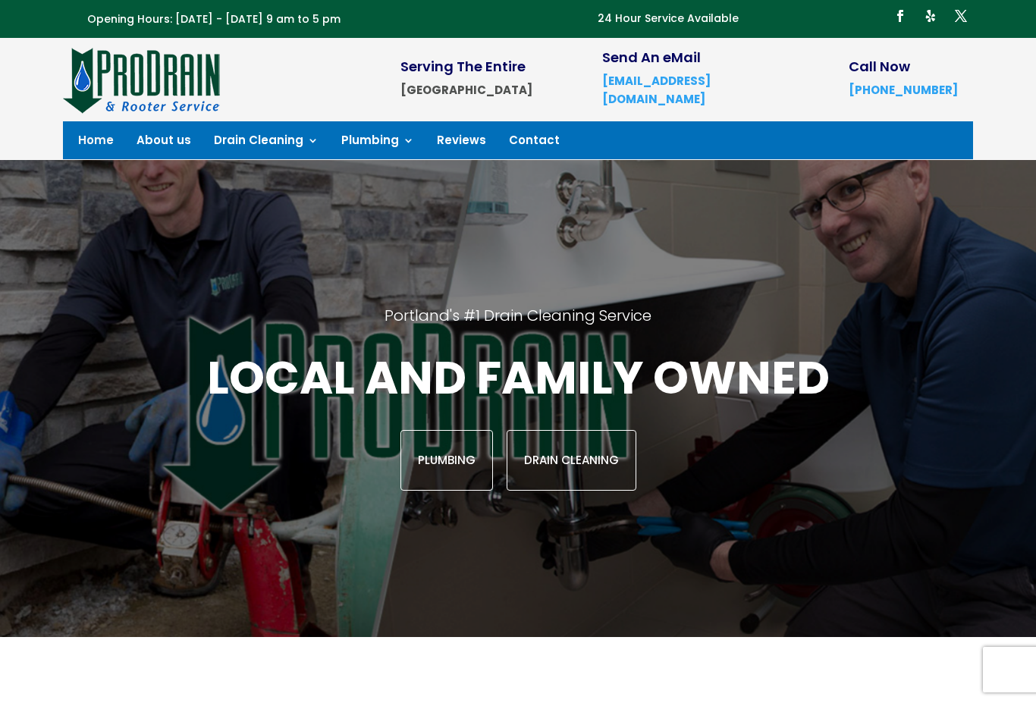 This screenshot has width=1036, height=703. Describe the element at coordinates (96, 143) in the screenshot. I see `a: Home` at that location.